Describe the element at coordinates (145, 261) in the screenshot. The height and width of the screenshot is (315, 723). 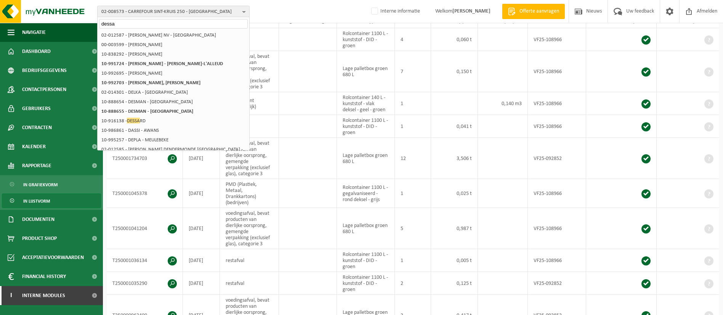
I see `td: T250001036134` at that location.